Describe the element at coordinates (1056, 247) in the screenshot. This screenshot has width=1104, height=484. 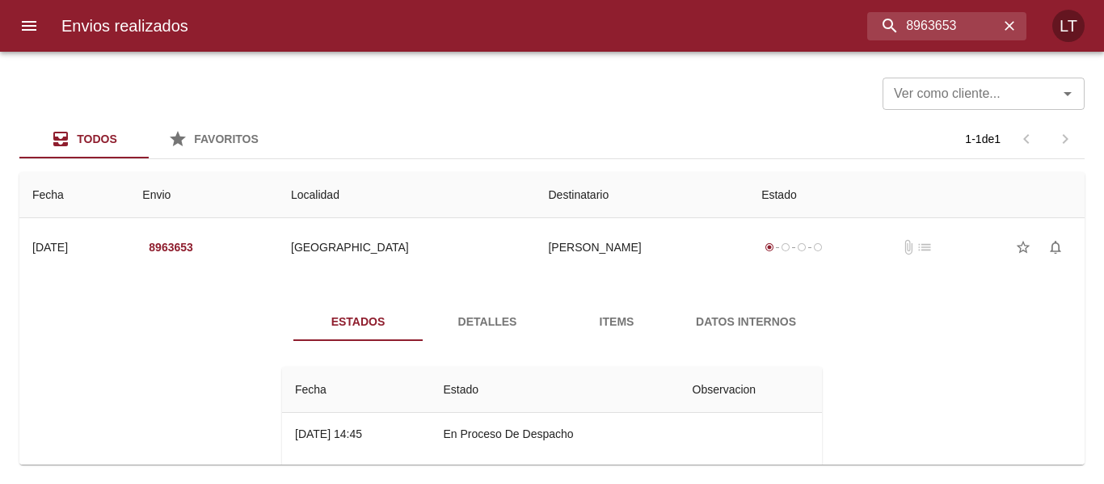
I see `span: notifications_none` at that location.